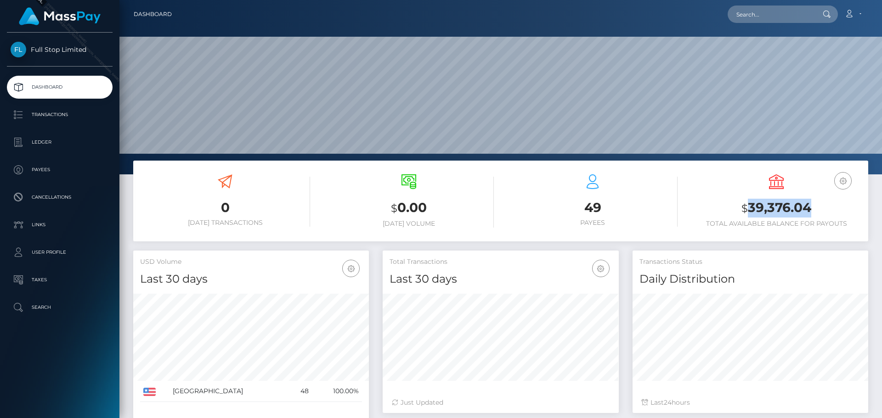 This screenshot has height=418, width=882. What do you see at coordinates (60, 280) in the screenshot?
I see `a: Taxes` at bounding box center [60, 280].